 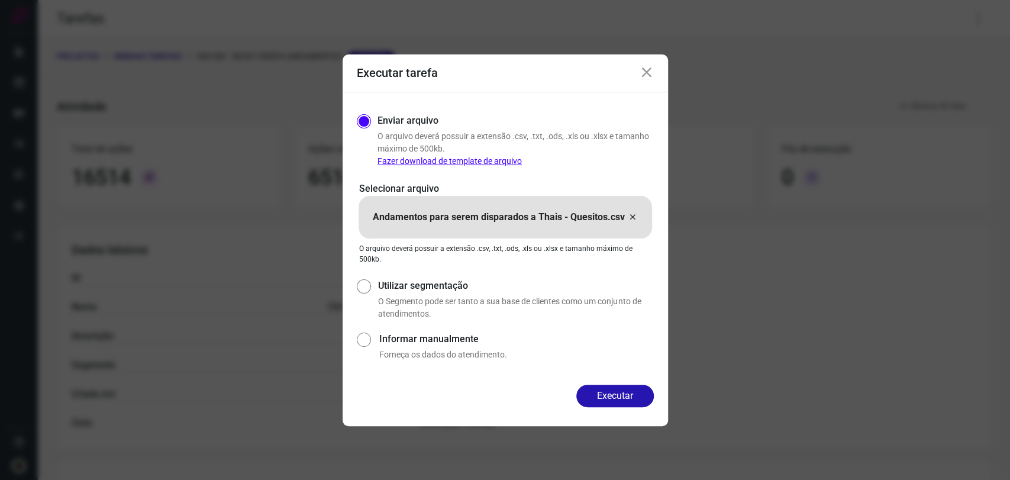 I want to click on label: Informar manualmente, so click(x=516, y=339).